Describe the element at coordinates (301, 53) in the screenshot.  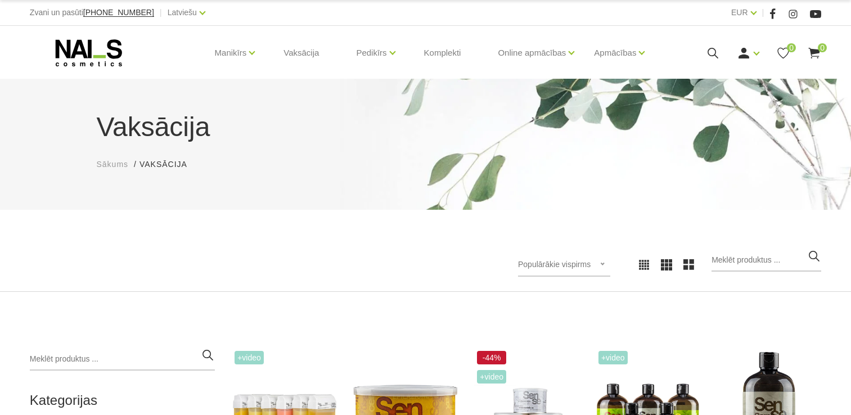
I see `a: Vaksācija` at that location.